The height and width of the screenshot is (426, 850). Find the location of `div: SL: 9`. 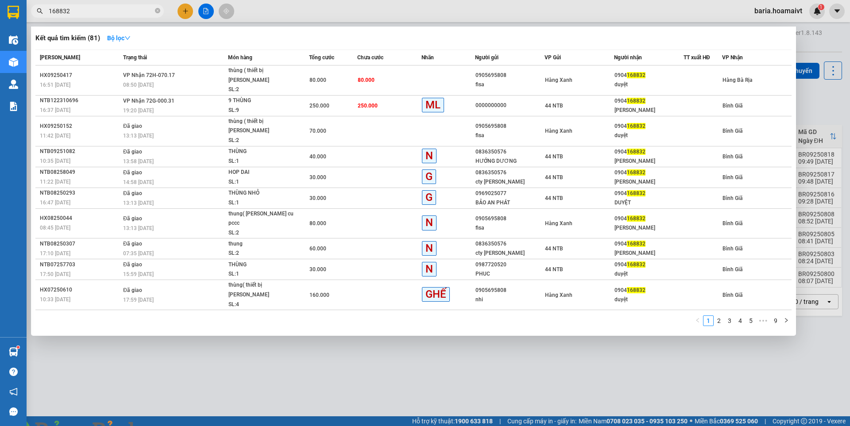

div: SL: 9 is located at coordinates (262, 111).